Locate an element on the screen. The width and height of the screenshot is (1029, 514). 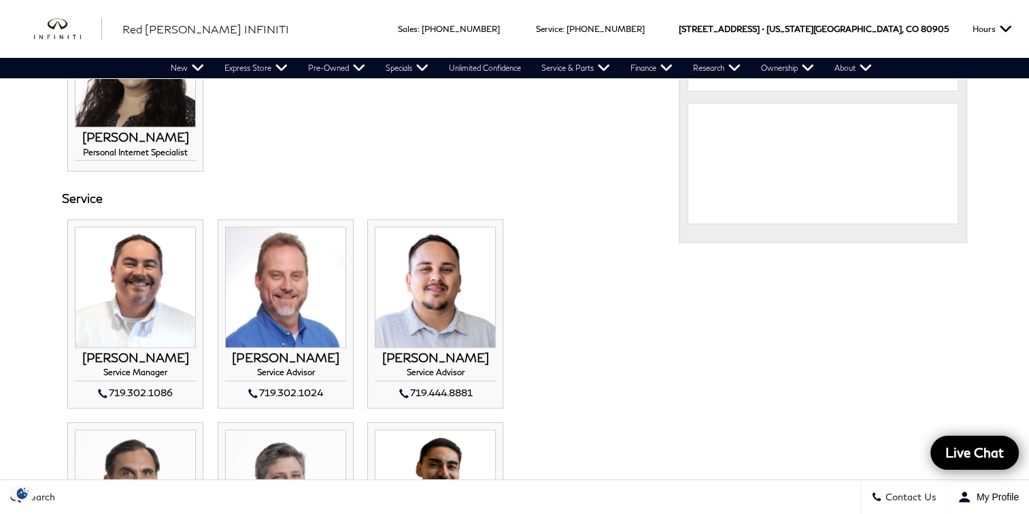
a: Express Store is located at coordinates (256, 68).